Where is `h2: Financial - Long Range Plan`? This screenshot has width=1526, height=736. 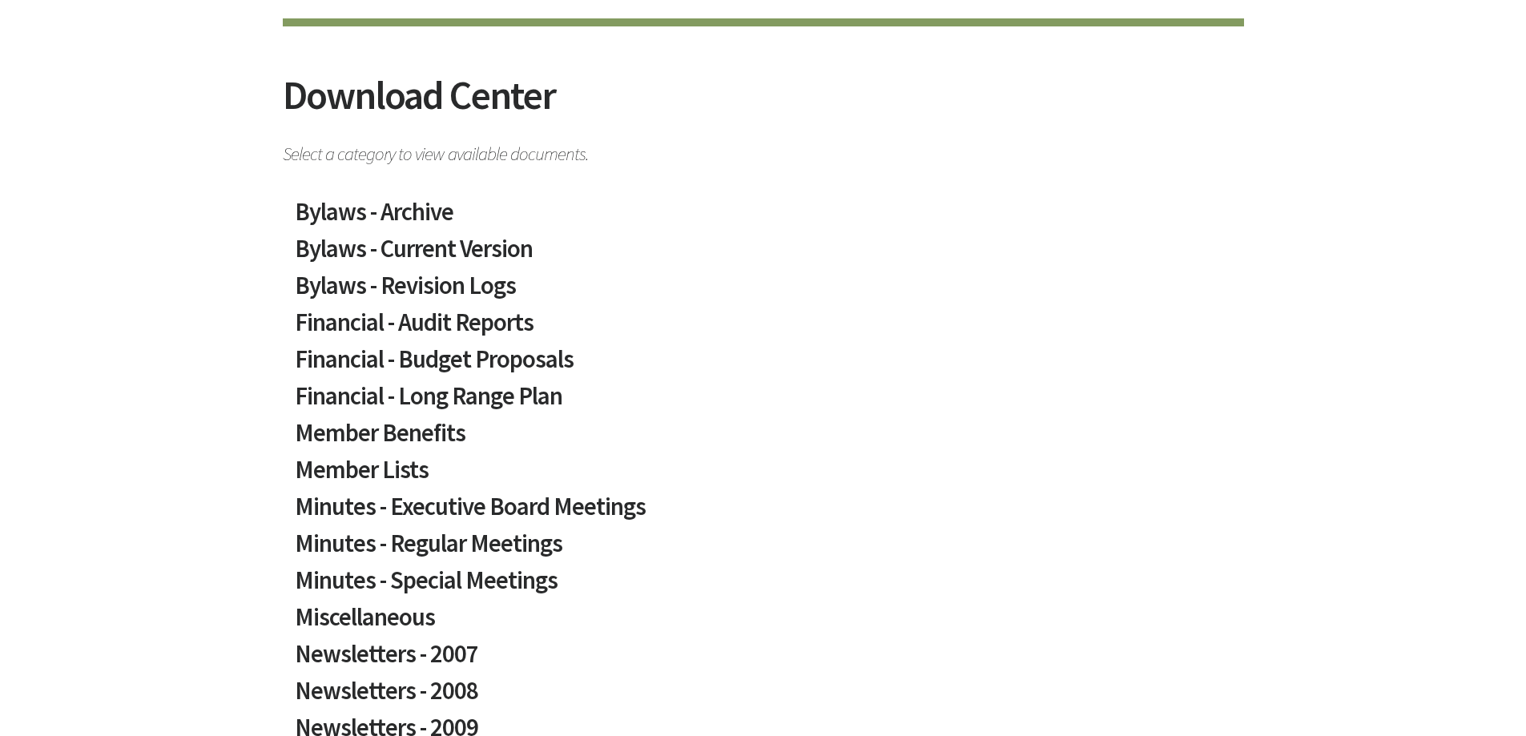
h2: Financial - Long Range Plan is located at coordinates (763, 402).